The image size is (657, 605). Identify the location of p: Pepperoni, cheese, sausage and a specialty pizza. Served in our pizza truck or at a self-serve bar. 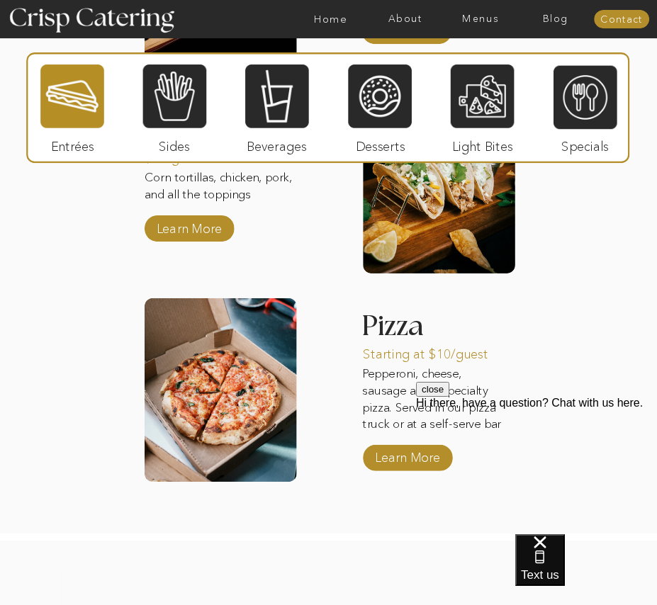
(434, 398).